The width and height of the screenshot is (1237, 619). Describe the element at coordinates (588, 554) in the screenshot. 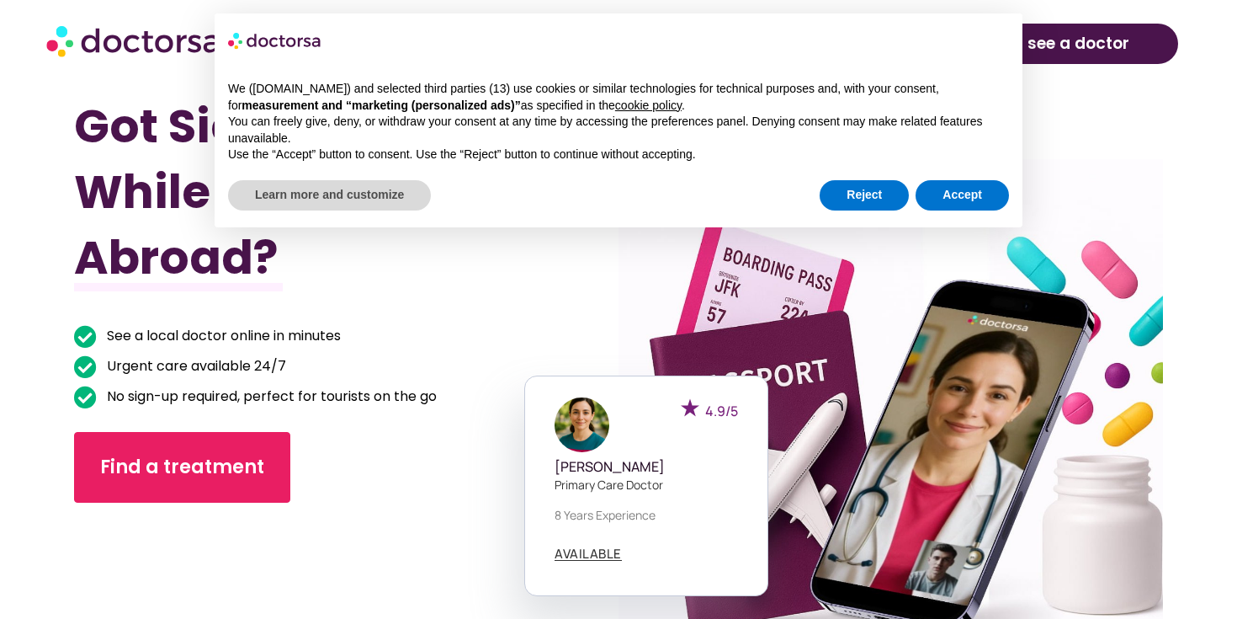

I see `a: AVAILABLE` at that location.